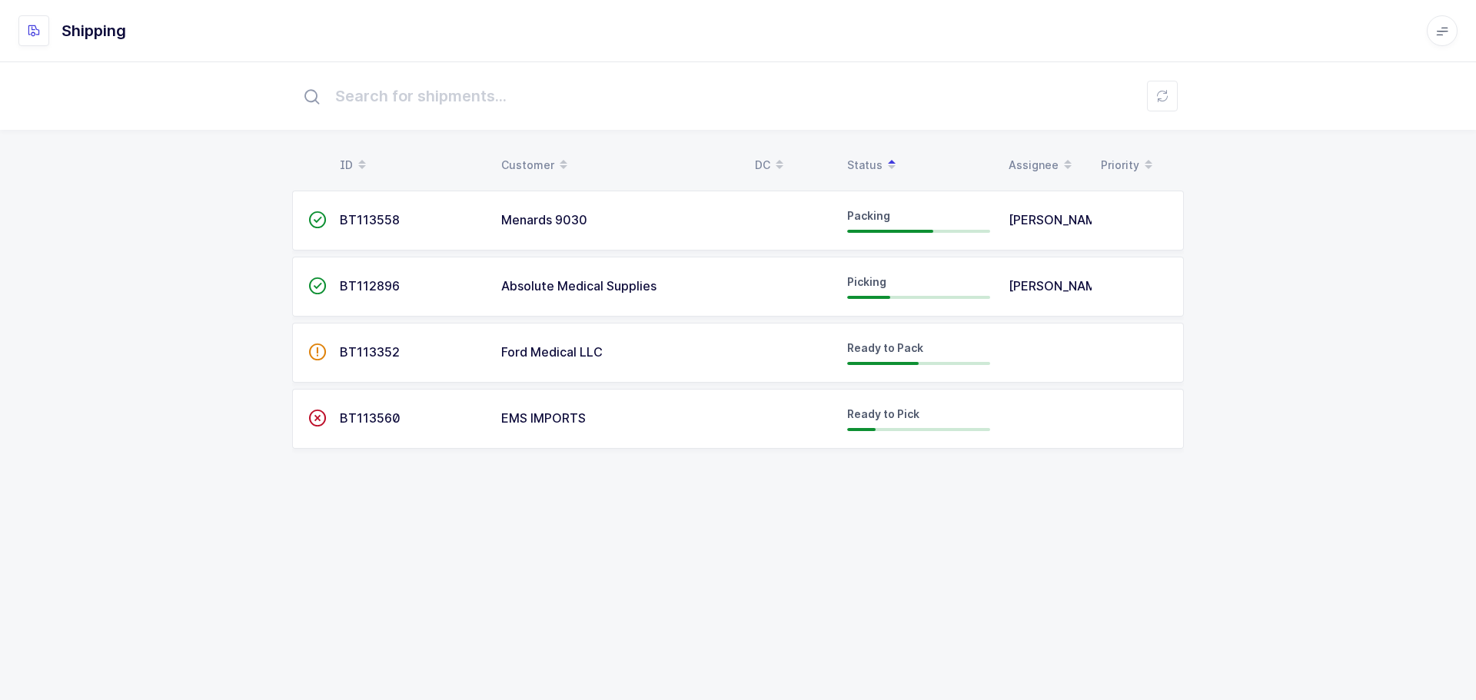 Image resolution: width=1476 pixels, height=700 pixels. Describe the element at coordinates (370, 418) in the screenshot. I see `span: BT113560` at that location.